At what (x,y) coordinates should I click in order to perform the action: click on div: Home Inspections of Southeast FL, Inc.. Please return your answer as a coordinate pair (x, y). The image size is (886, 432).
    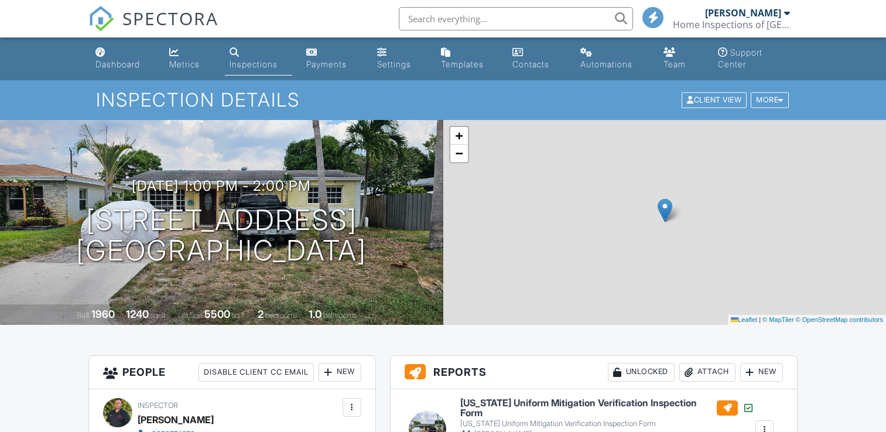
    Looking at the image, I should click on (731, 25).